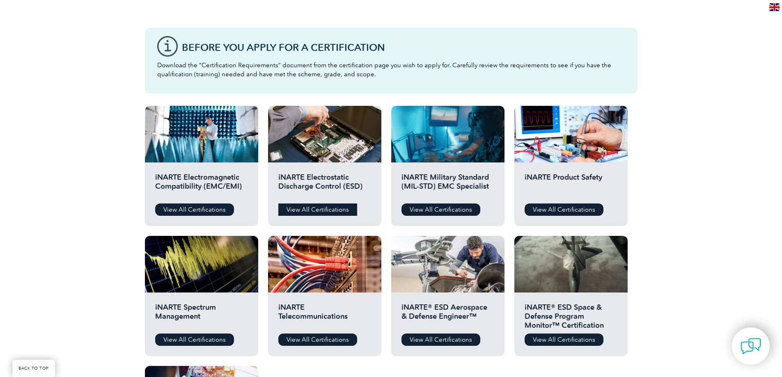  I want to click on p: Download the “Certification Requirements” document from the certification page you wish to apply ..., so click(391, 70).